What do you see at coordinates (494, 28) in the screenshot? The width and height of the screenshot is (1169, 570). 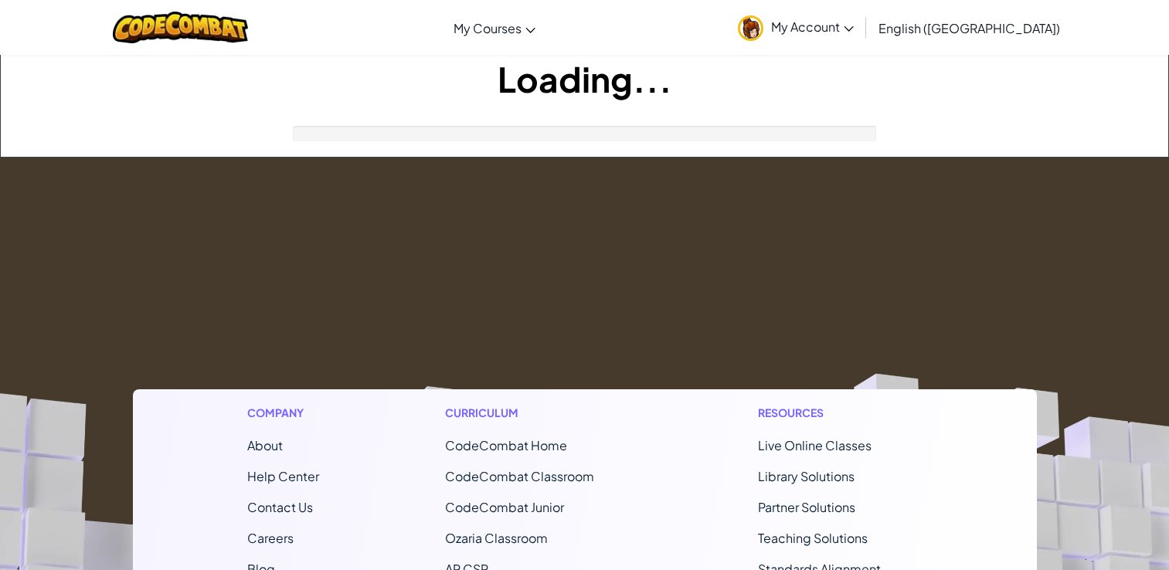 I see `a: My Courses` at bounding box center [494, 28].